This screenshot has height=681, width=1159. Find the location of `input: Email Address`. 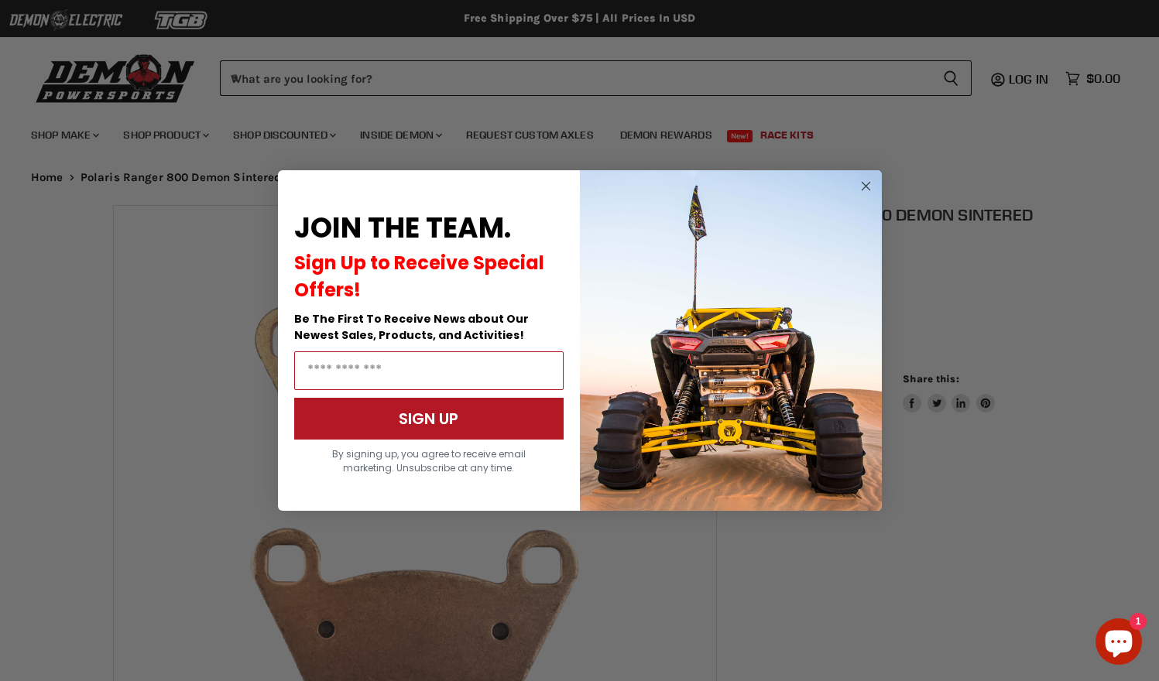

input: Email Address is located at coordinates (429, 371).